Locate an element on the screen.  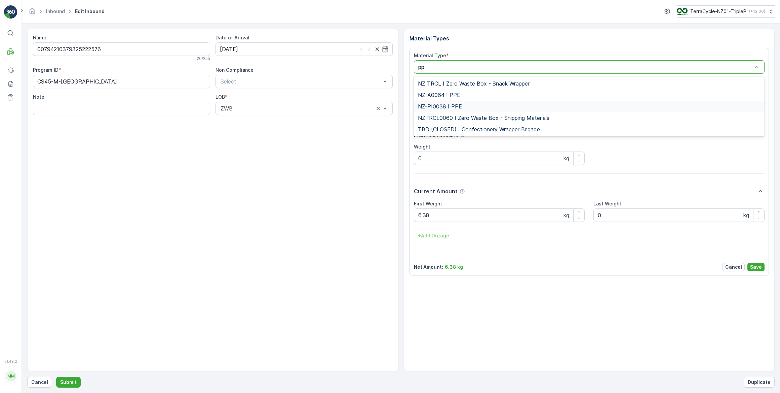
span: NZ-A0064 I PPE is located at coordinates (439, 95).